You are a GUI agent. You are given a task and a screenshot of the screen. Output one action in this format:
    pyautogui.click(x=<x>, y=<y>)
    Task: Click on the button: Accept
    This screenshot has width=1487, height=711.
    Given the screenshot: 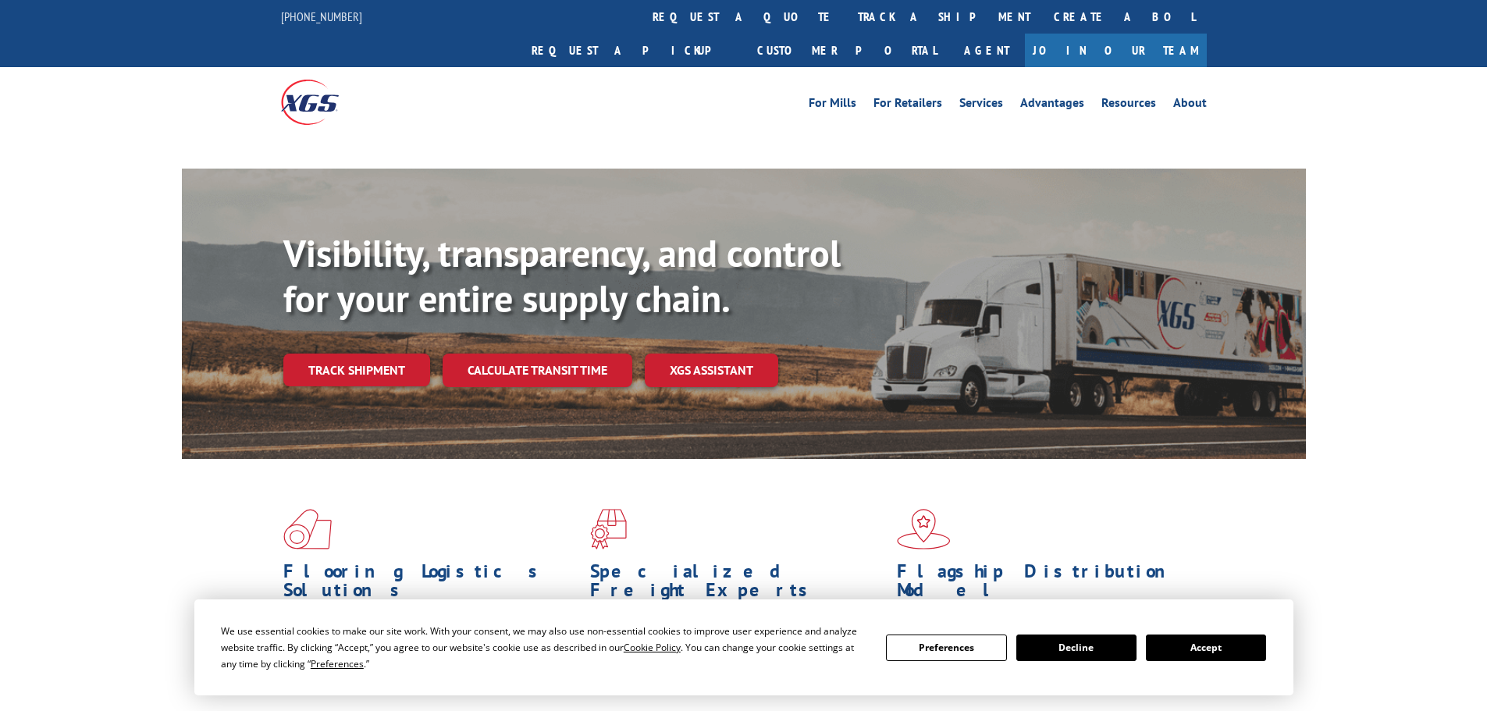 What is the action you would take?
    pyautogui.click(x=1206, y=648)
    